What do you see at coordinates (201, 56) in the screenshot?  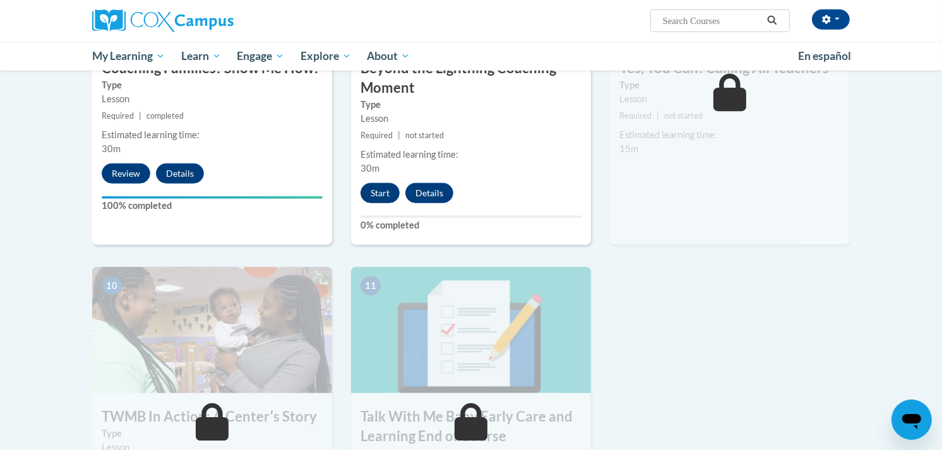 I see `span: Learn` at bounding box center [201, 56].